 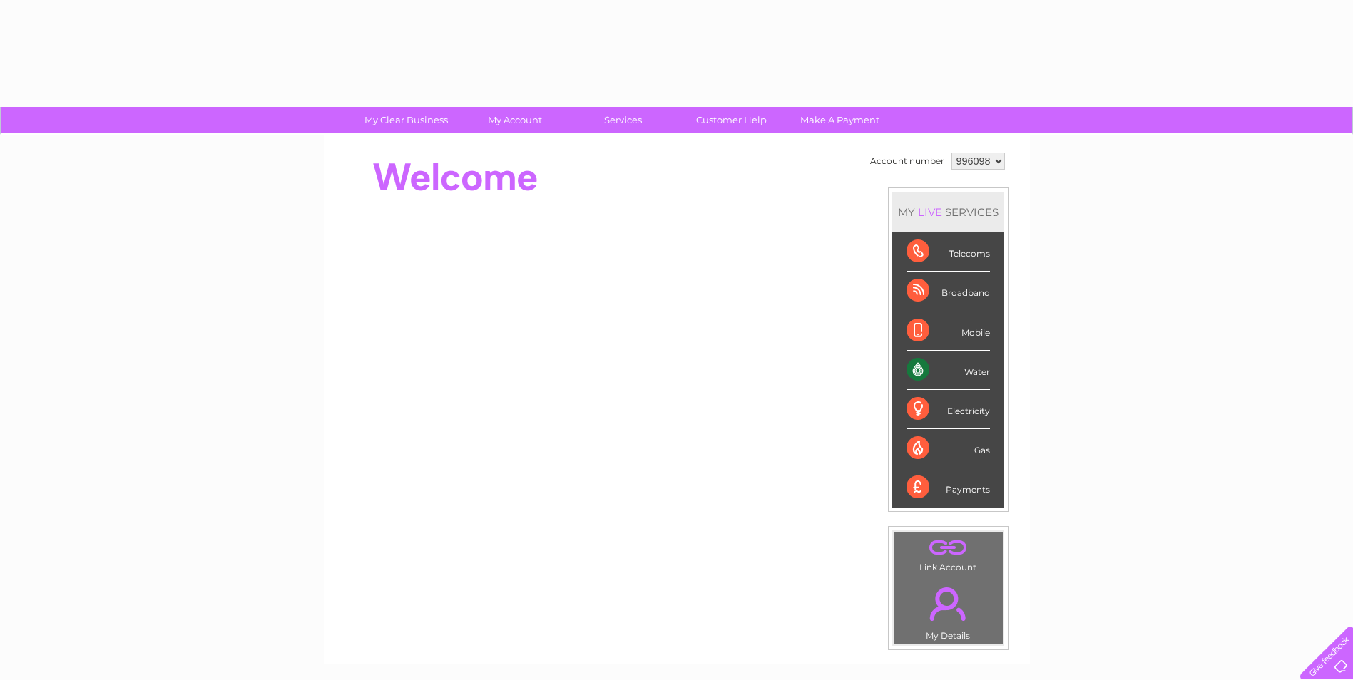 I want to click on div: Mobile, so click(x=948, y=331).